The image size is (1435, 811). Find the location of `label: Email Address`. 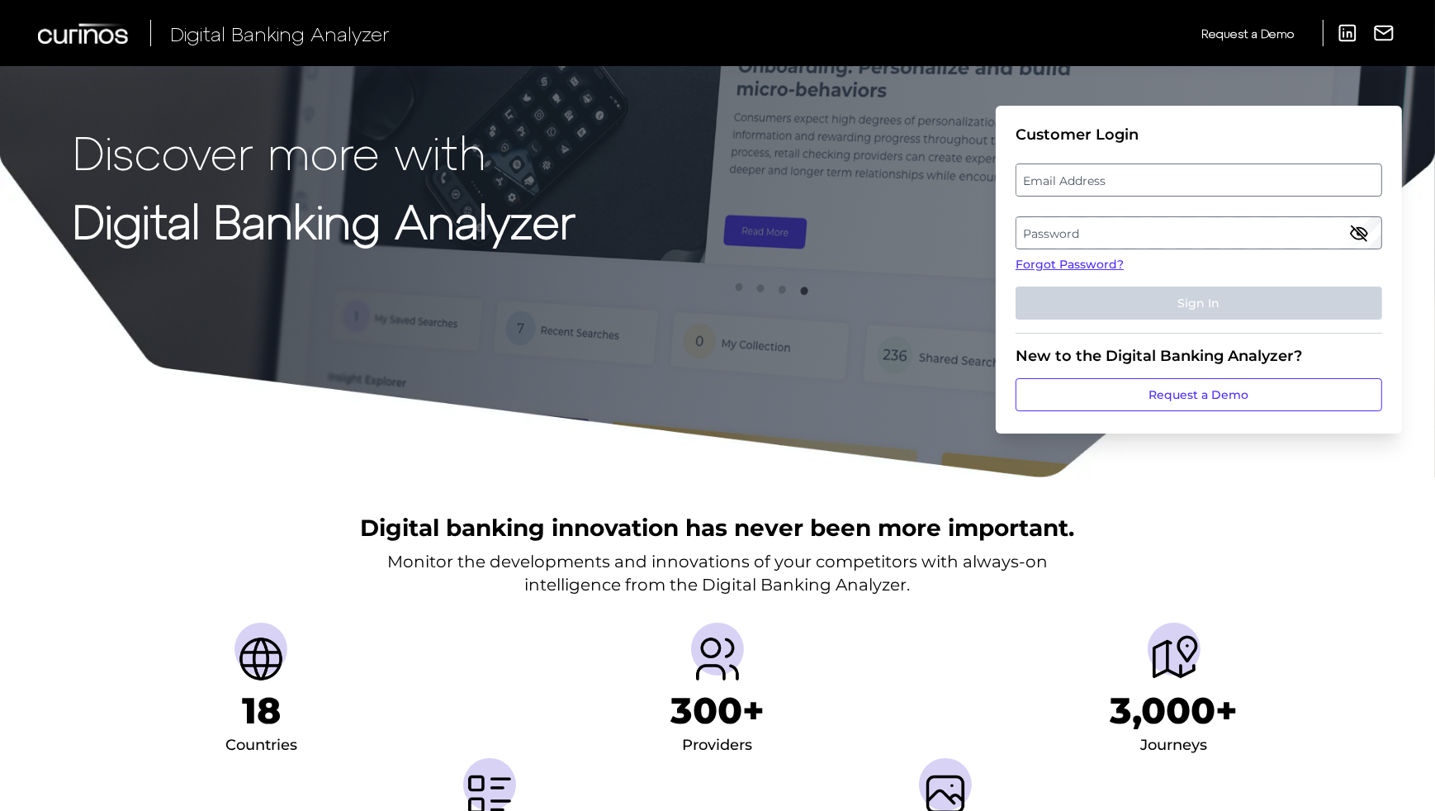

label: Email Address is located at coordinates (1198, 180).